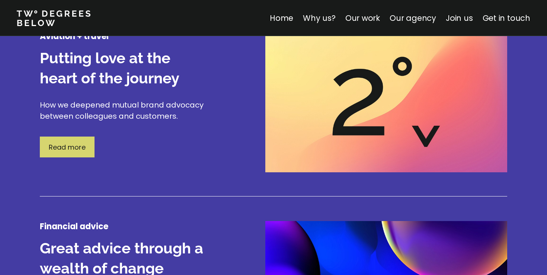  What do you see at coordinates (459, 18) in the screenshot?
I see `a: Join us` at bounding box center [459, 18].